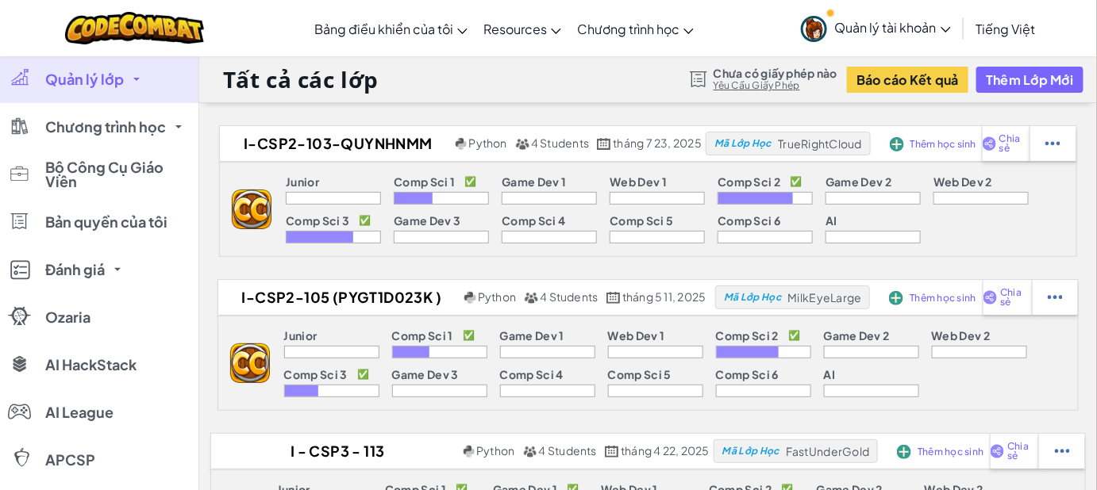 The width and height of the screenshot is (1097, 490). What do you see at coordinates (301, 79) in the screenshot?
I see `h1: Tất cả các lớp` at bounding box center [301, 79].